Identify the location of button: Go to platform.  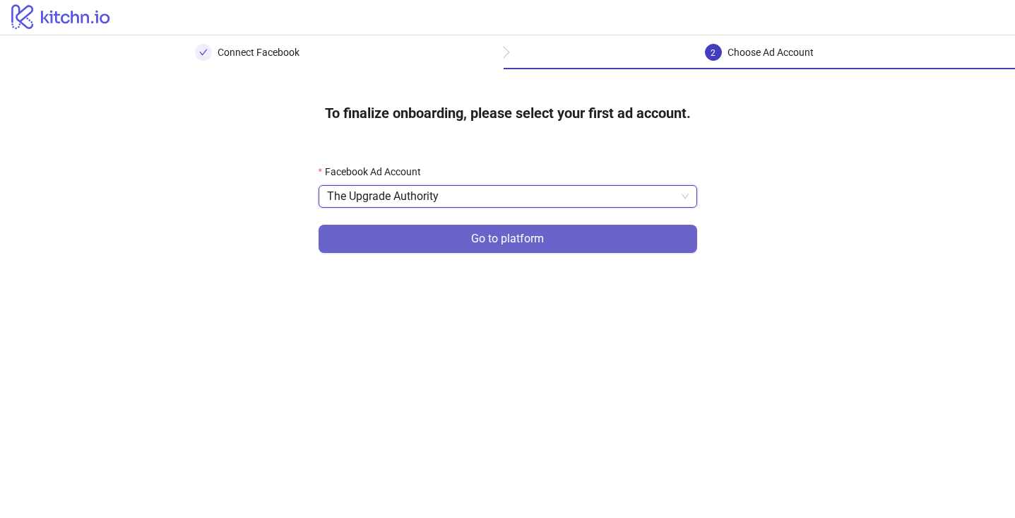
(508, 239).